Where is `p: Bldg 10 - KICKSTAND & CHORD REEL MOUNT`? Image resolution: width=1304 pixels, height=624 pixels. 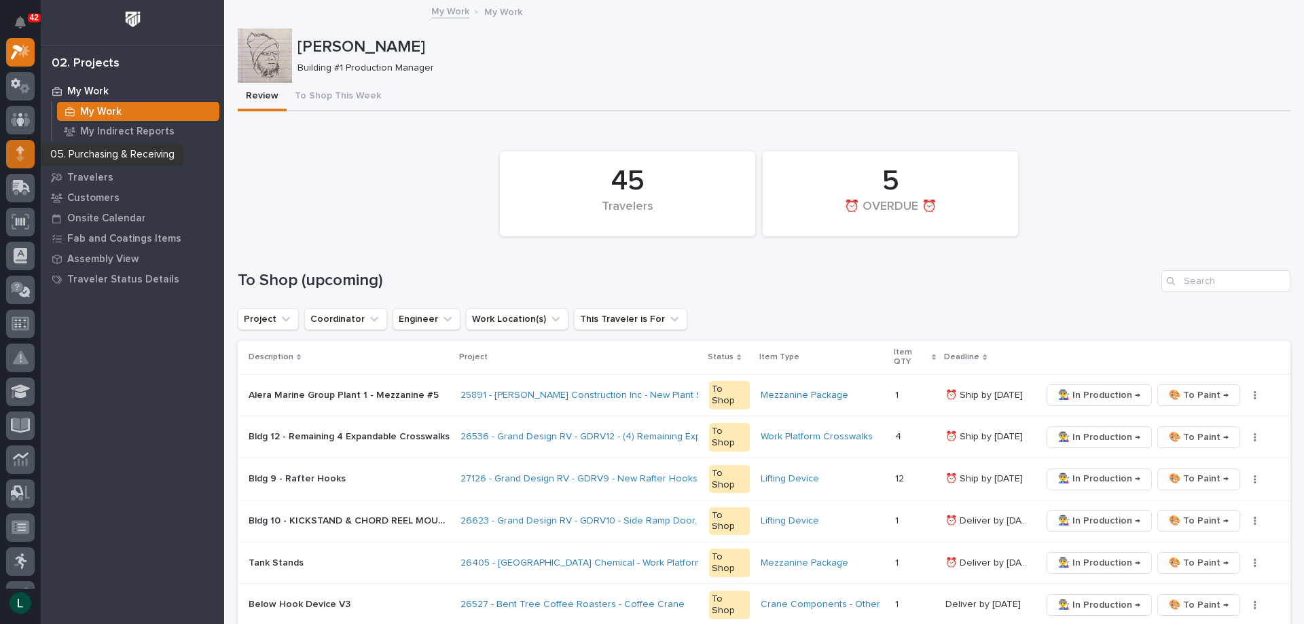 p: Bldg 10 - KICKSTAND & CHORD REEL MOUNT is located at coordinates (351, 520).